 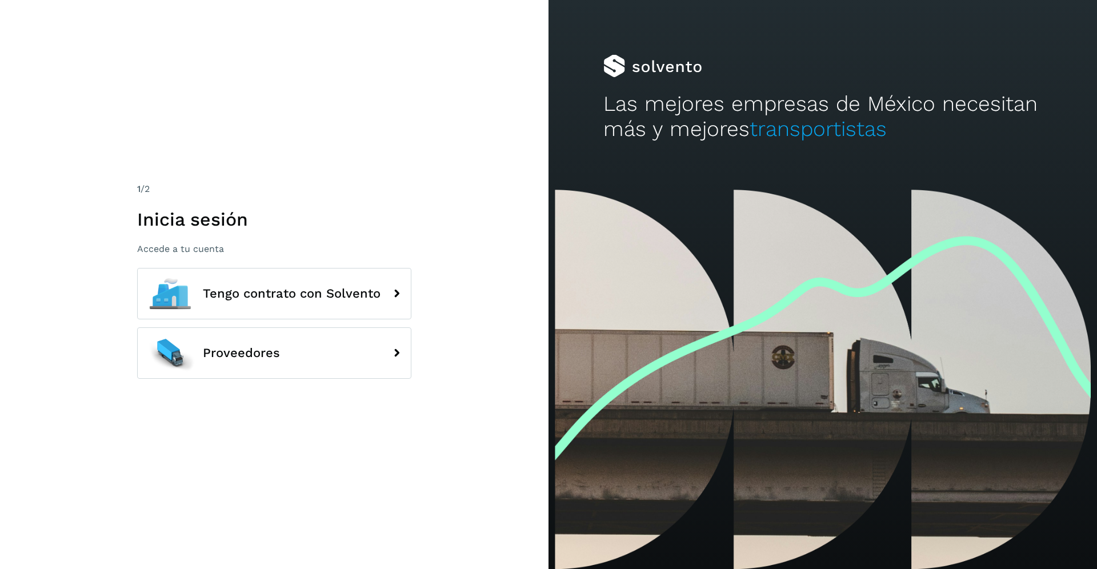 I want to click on div: /2, so click(x=274, y=189).